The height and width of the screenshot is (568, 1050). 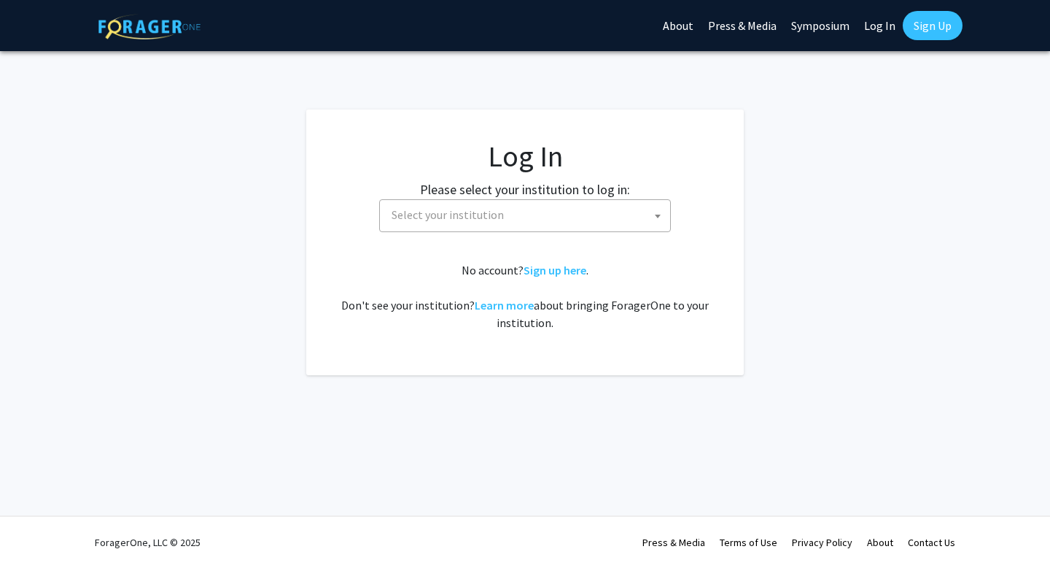 I want to click on a: Privacy Policy, so click(x=822, y=542).